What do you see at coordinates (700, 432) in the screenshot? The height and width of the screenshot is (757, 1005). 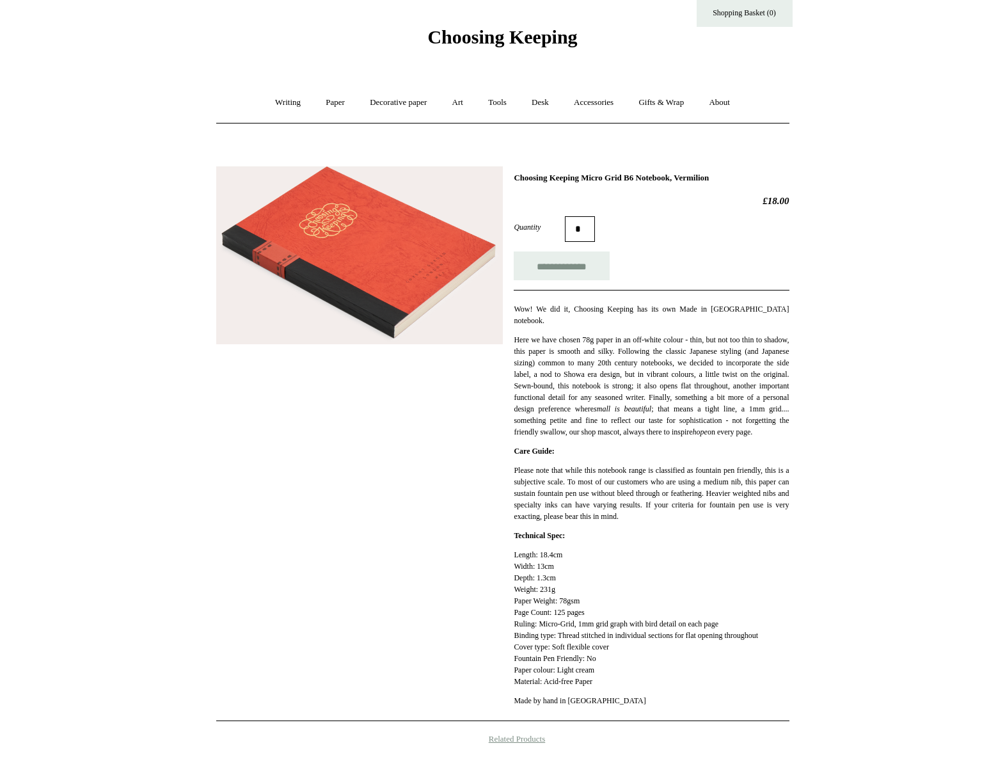 I see `em: hope` at bounding box center [700, 432].